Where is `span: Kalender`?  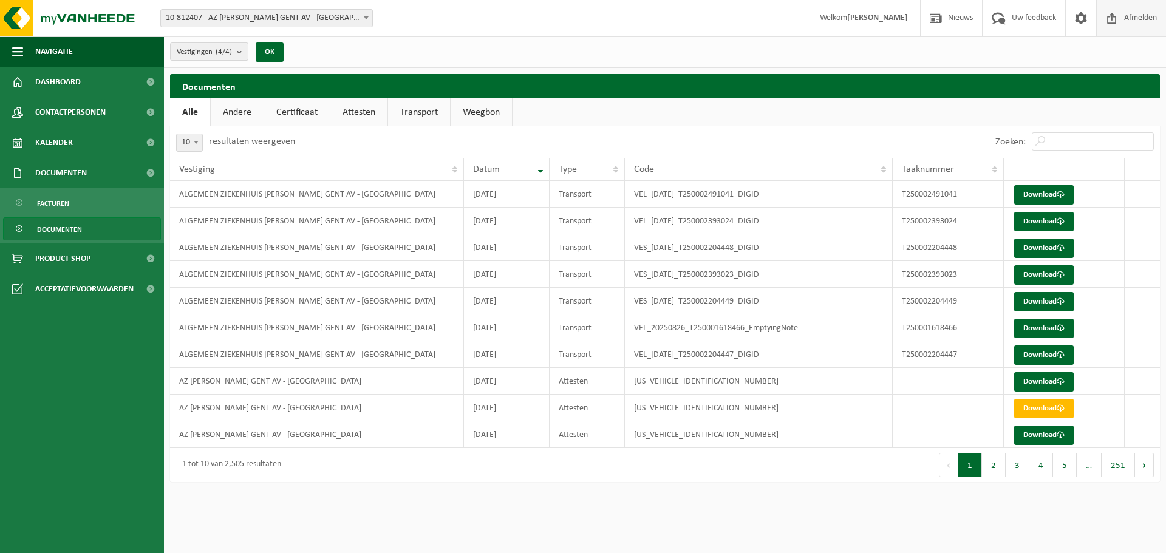
span: Kalender is located at coordinates (54, 143).